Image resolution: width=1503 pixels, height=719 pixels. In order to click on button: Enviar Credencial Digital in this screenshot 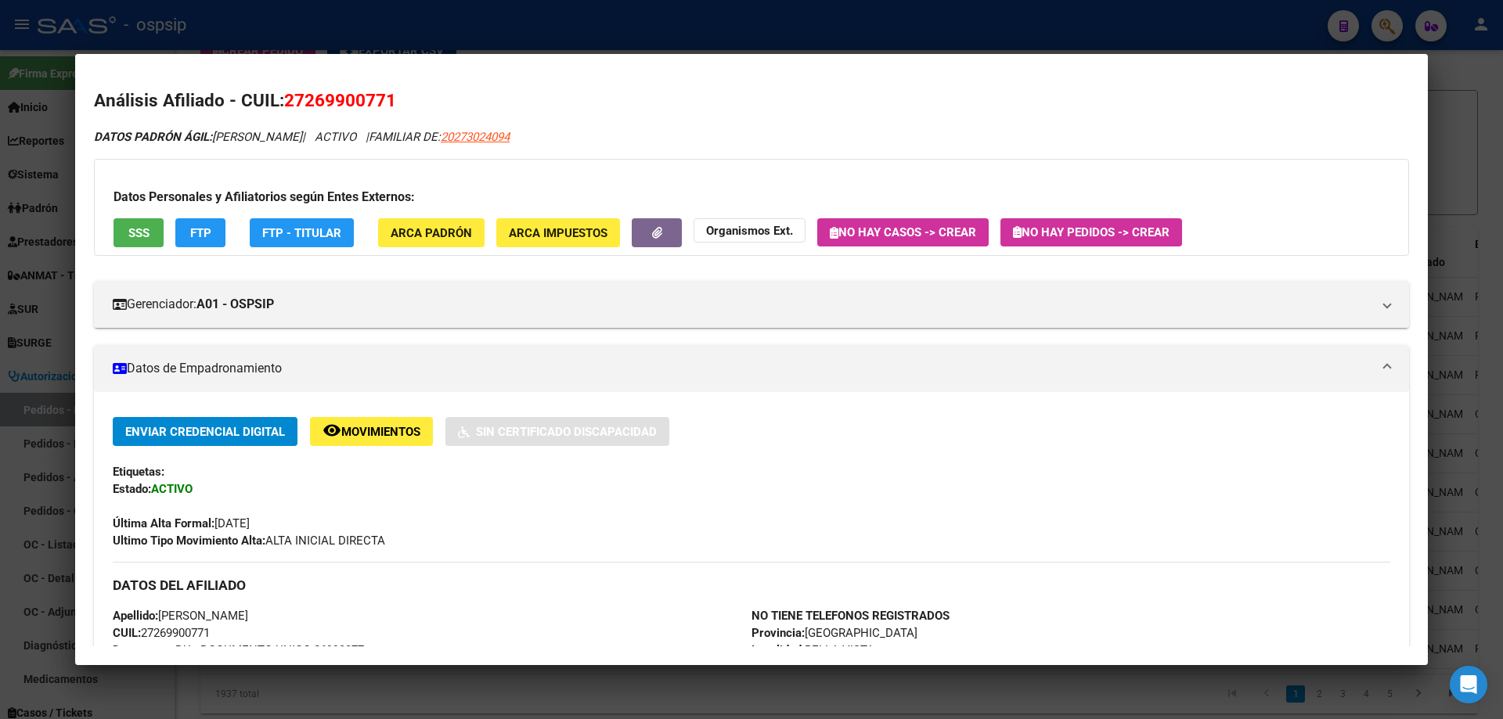, I will do `click(205, 431)`.